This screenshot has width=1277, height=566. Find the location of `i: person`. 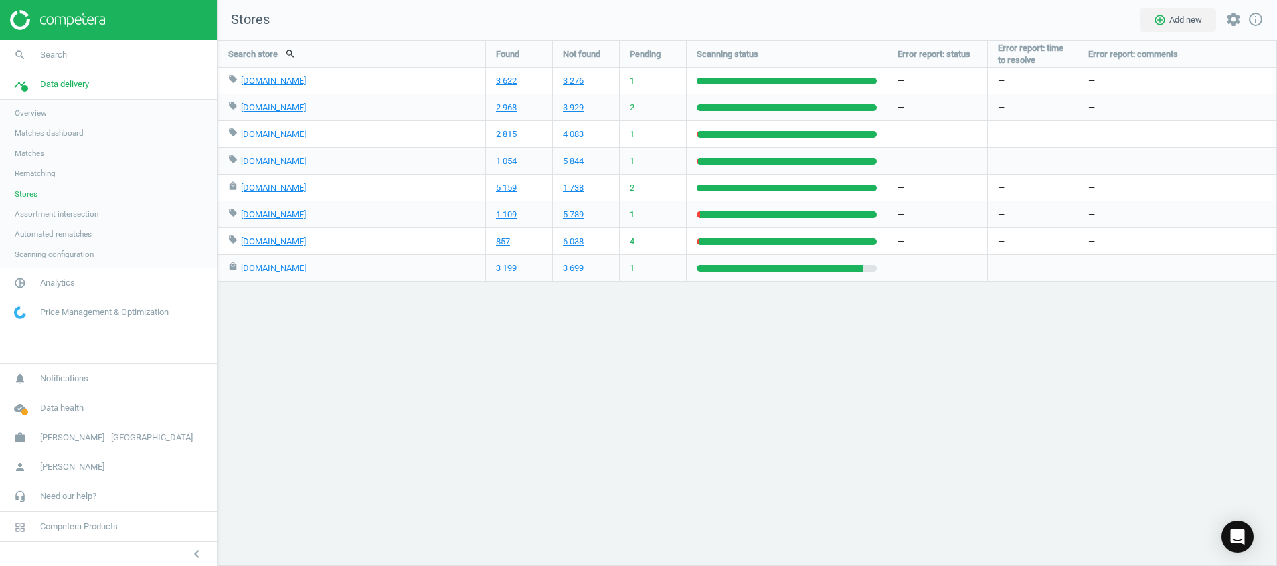

i: person is located at coordinates (20, 467).